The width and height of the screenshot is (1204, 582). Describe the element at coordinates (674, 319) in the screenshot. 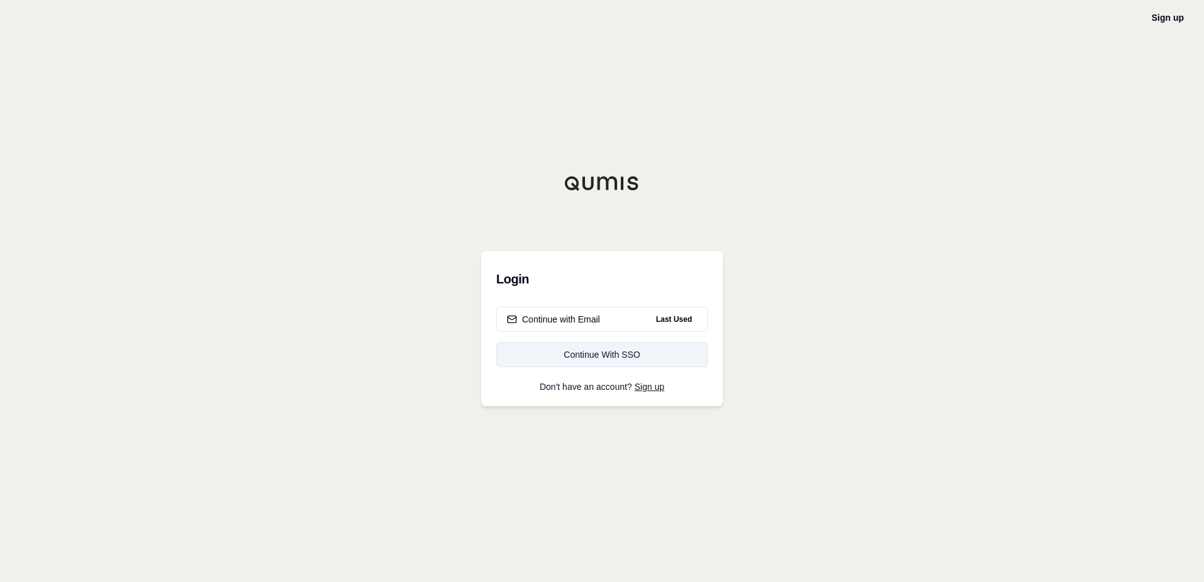

I see `span: Last Used` at that location.